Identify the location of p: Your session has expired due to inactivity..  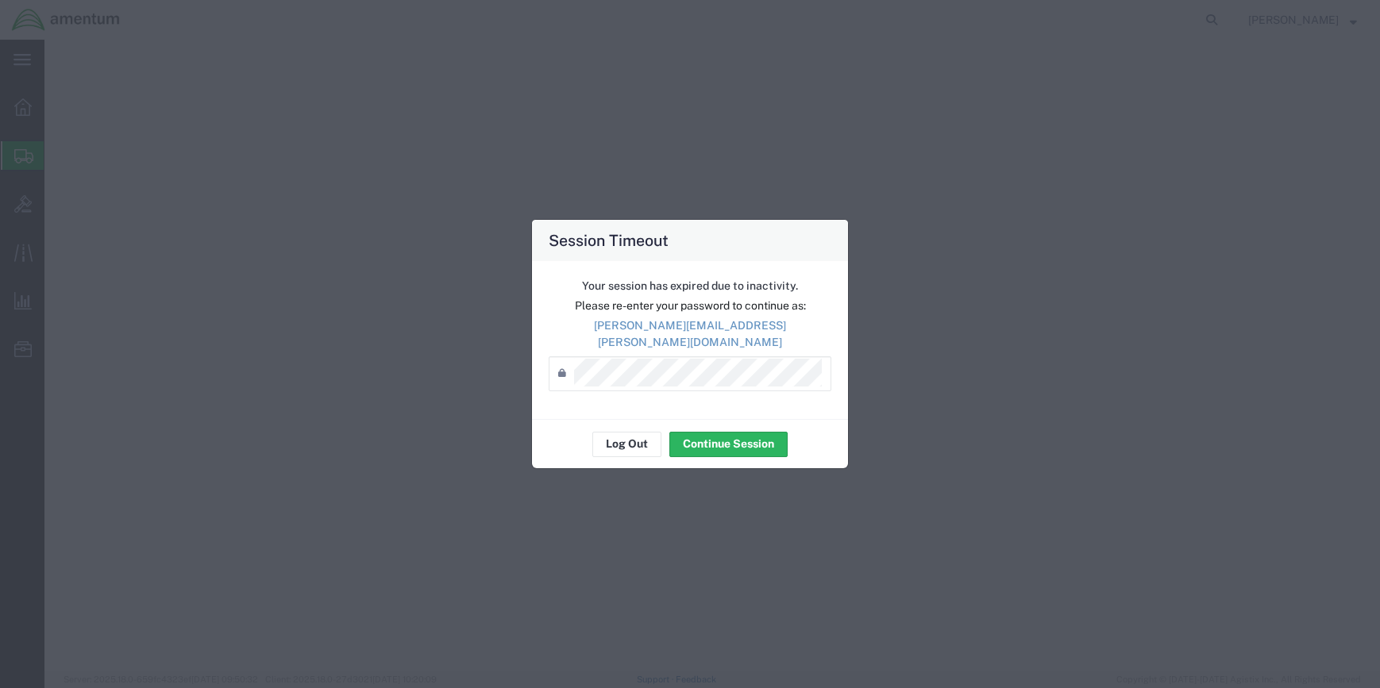
(690, 286).